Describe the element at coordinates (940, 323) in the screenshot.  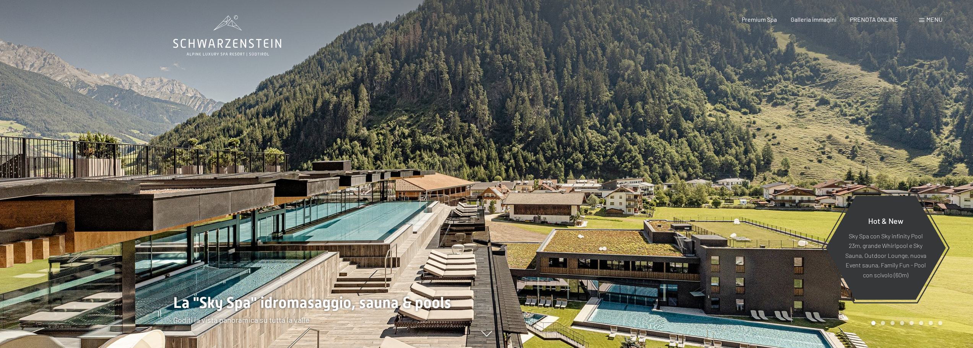
I see `div: Carousel Page 8` at that location.